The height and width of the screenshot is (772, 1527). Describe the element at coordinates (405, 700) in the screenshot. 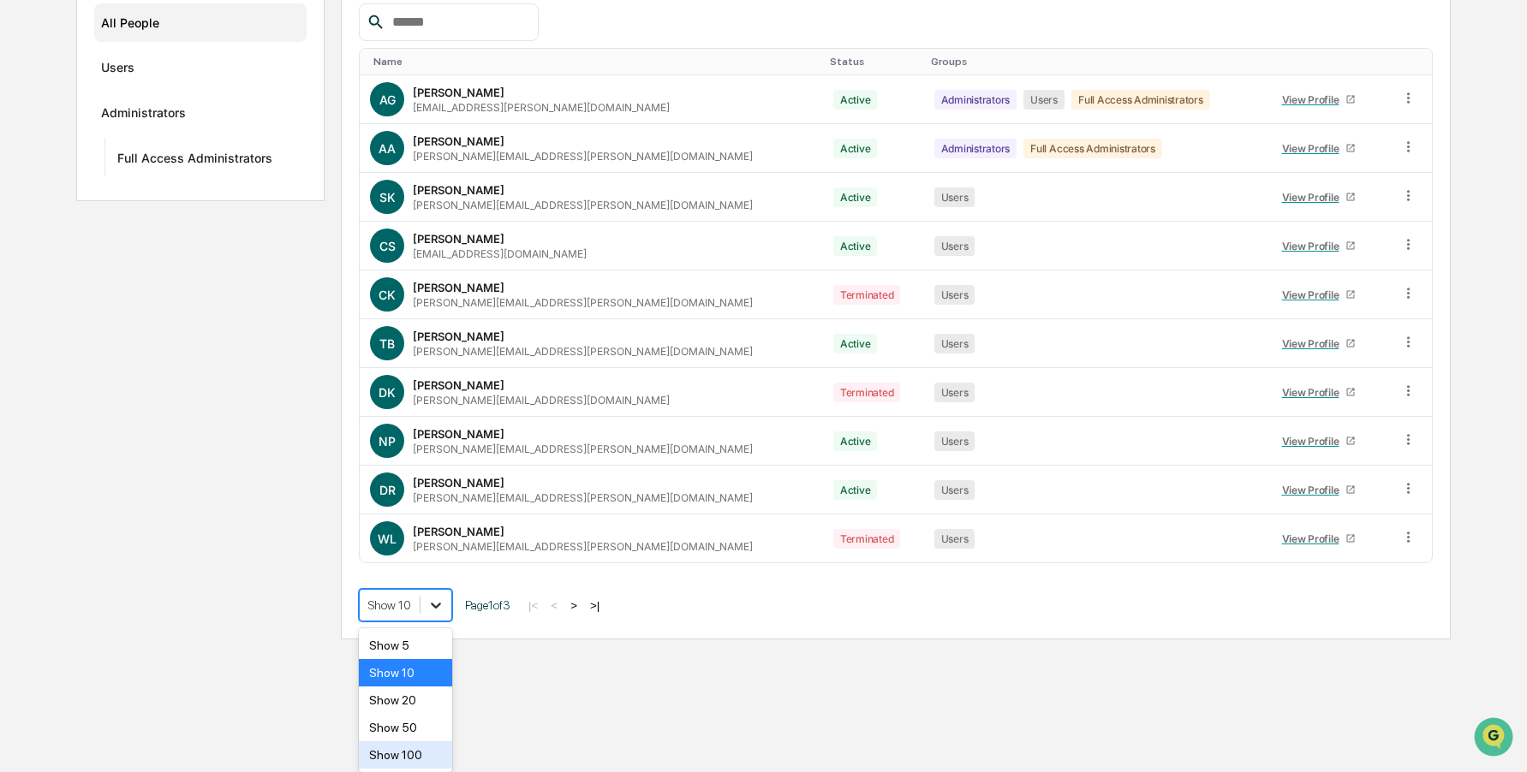

I see `div: Show 20` at that location.